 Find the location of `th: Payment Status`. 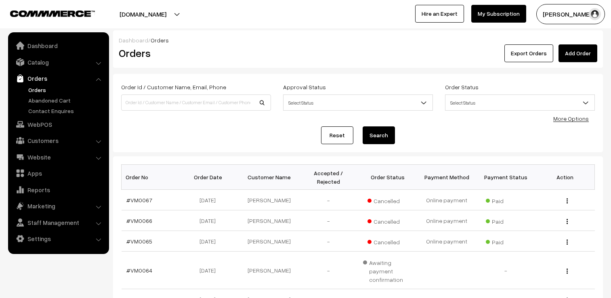

th: Payment Status is located at coordinates (506, 177).